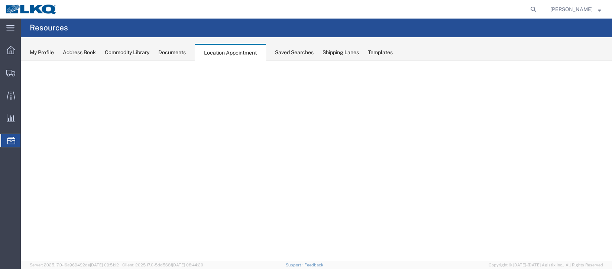 Image resolution: width=612 pixels, height=269 pixels. I want to click on a: Support, so click(295, 265).